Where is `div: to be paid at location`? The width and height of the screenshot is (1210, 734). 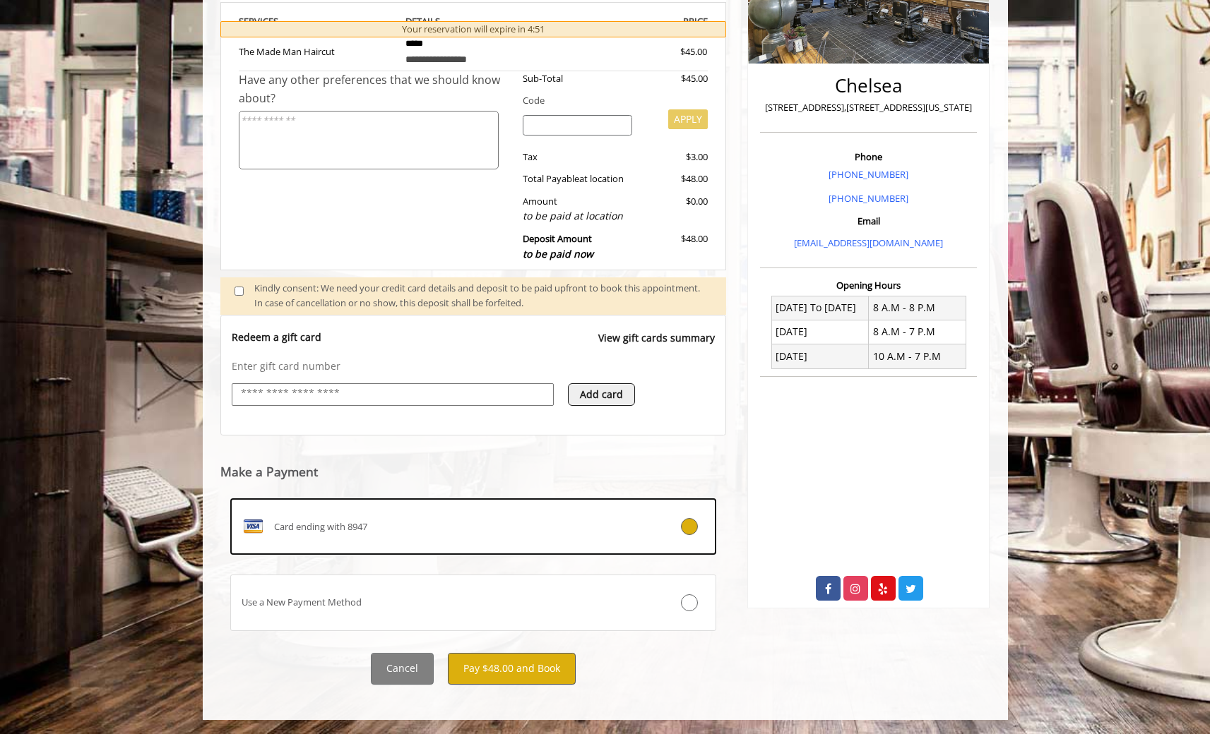 div: to be paid at location is located at coordinates (577, 216).